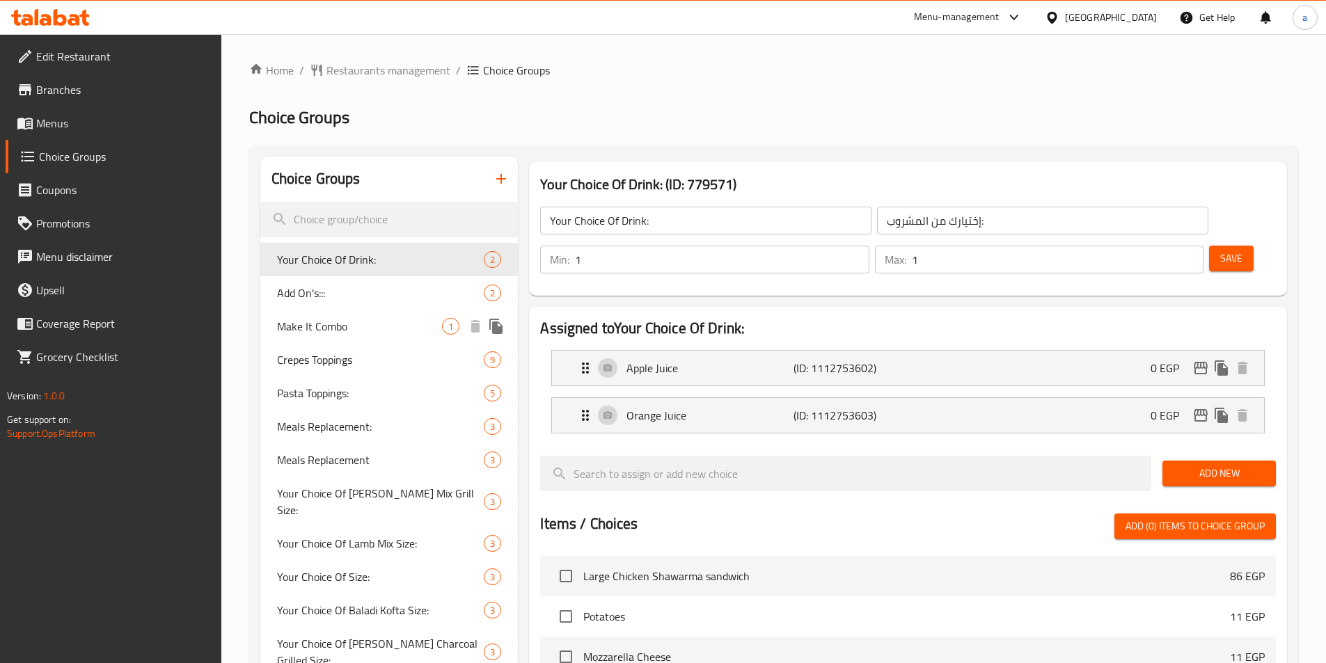  I want to click on span: Make It Combo, so click(360, 326).